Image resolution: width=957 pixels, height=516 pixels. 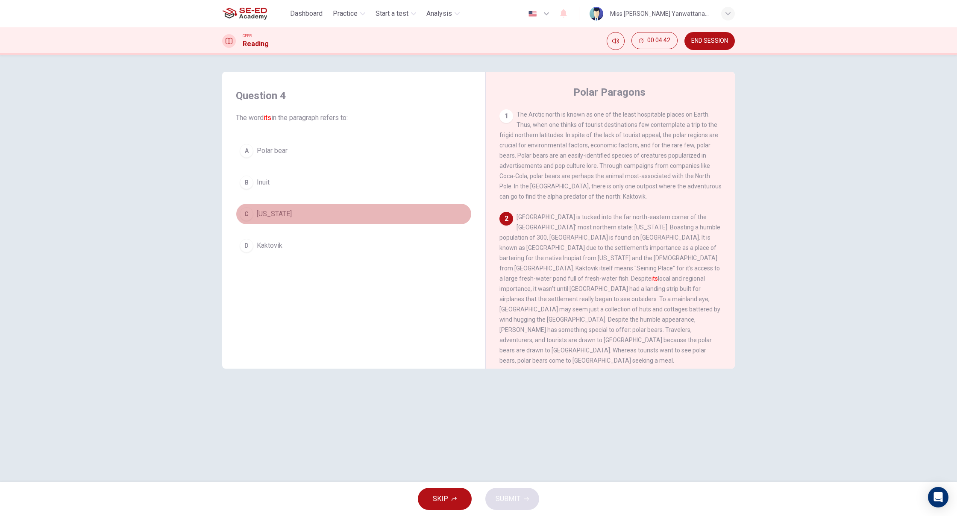 What do you see at coordinates (255, 44) in the screenshot?
I see `h1: Reading` at bounding box center [255, 44].